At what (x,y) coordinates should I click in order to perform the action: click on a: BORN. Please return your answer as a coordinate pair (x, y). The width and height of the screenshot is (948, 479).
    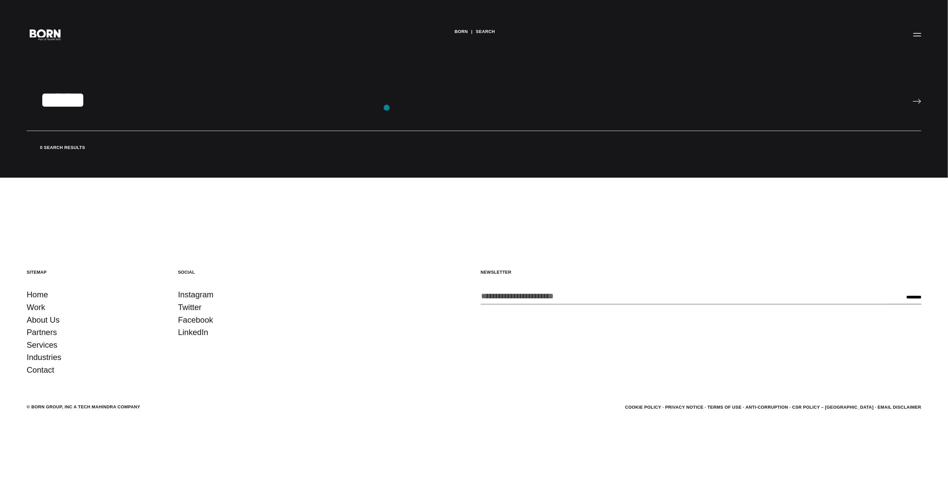
    Looking at the image, I should click on (461, 32).